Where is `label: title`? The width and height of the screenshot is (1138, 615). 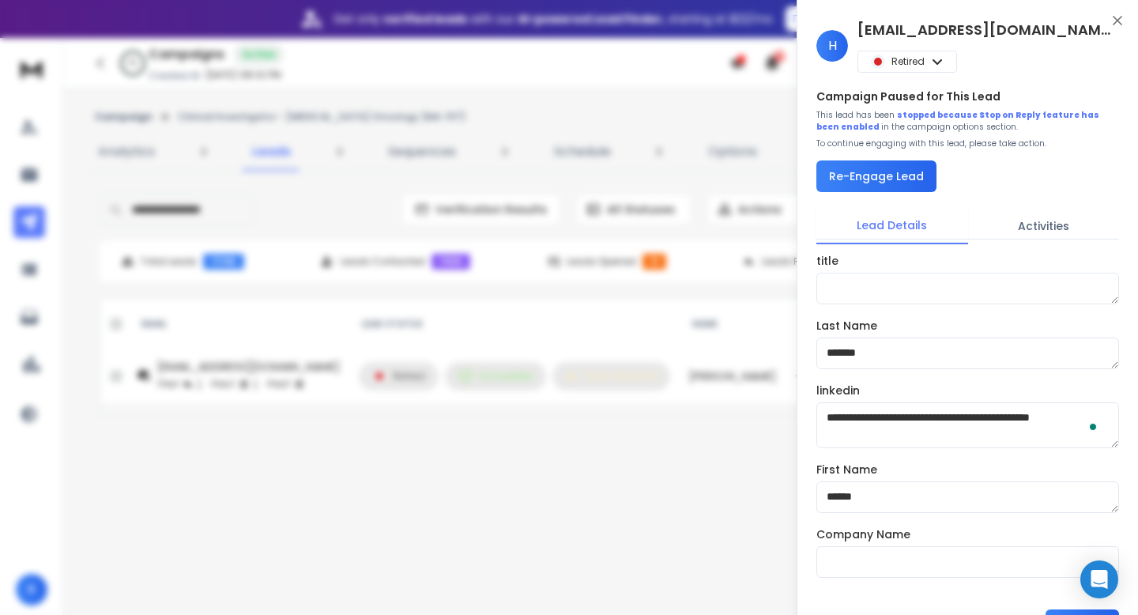 label: title is located at coordinates (827, 261).